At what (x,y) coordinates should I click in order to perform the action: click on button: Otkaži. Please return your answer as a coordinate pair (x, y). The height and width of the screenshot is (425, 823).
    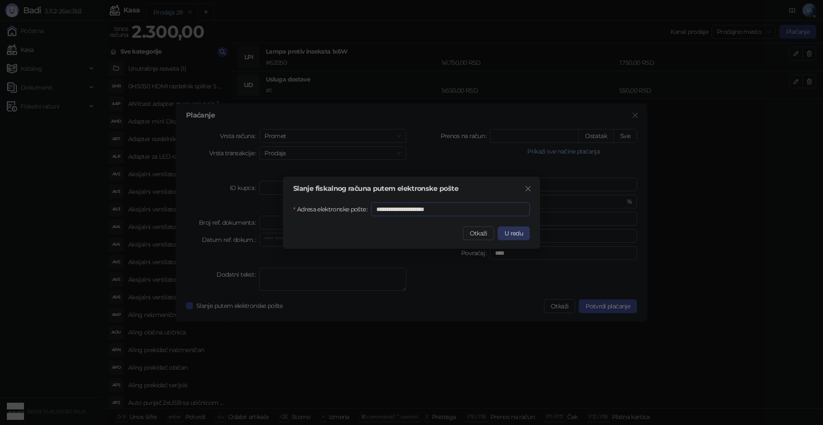
    Looking at the image, I should click on (478, 233).